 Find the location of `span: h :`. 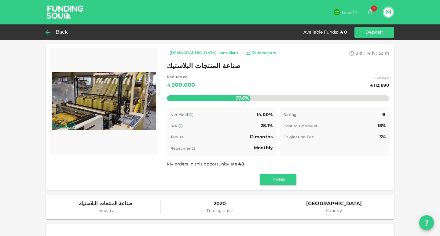

span: h : is located at coordinates (374, 53).